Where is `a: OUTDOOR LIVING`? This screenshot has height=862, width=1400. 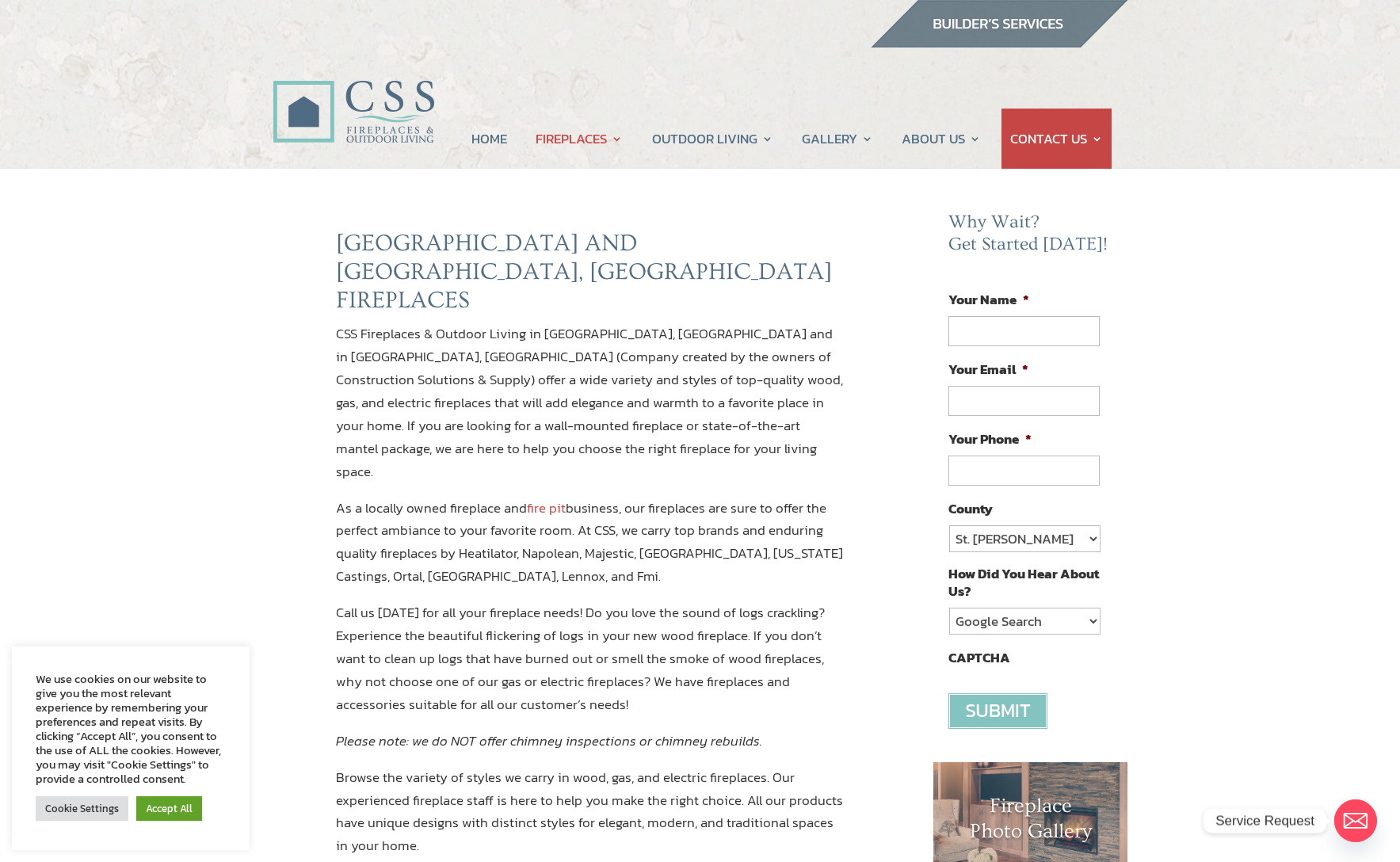 a: OUTDOOR LIVING is located at coordinates (713, 139).